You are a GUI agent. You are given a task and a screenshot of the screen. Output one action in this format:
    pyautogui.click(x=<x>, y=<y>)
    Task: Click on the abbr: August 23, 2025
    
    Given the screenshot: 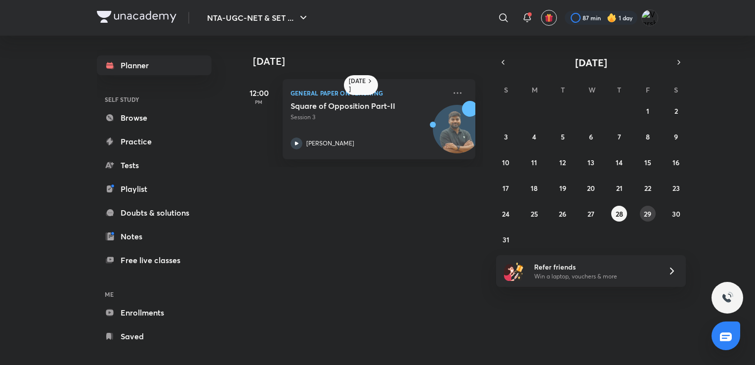 What is the action you would take?
    pyautogui.click(x=676, y=188)
    